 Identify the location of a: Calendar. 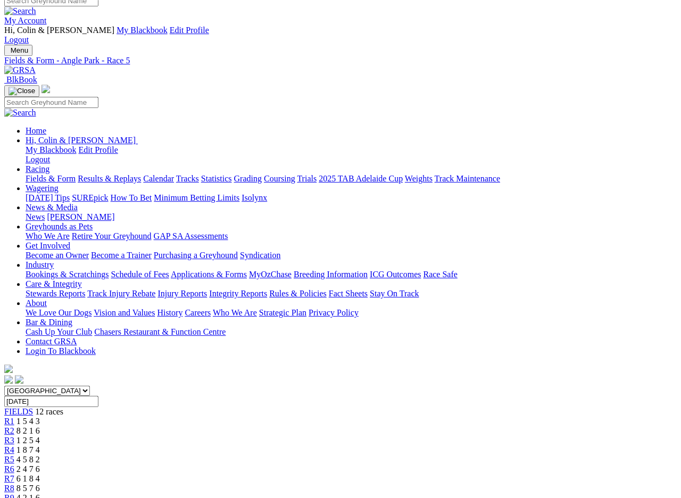
(158, 178).